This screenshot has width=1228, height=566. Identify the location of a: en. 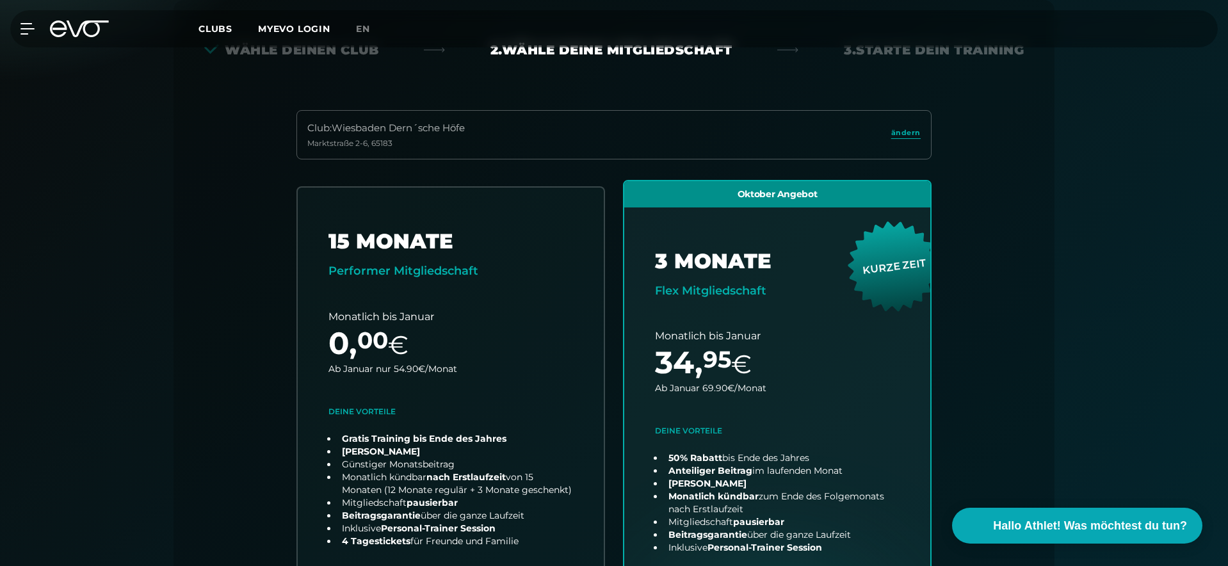
(371, 29).